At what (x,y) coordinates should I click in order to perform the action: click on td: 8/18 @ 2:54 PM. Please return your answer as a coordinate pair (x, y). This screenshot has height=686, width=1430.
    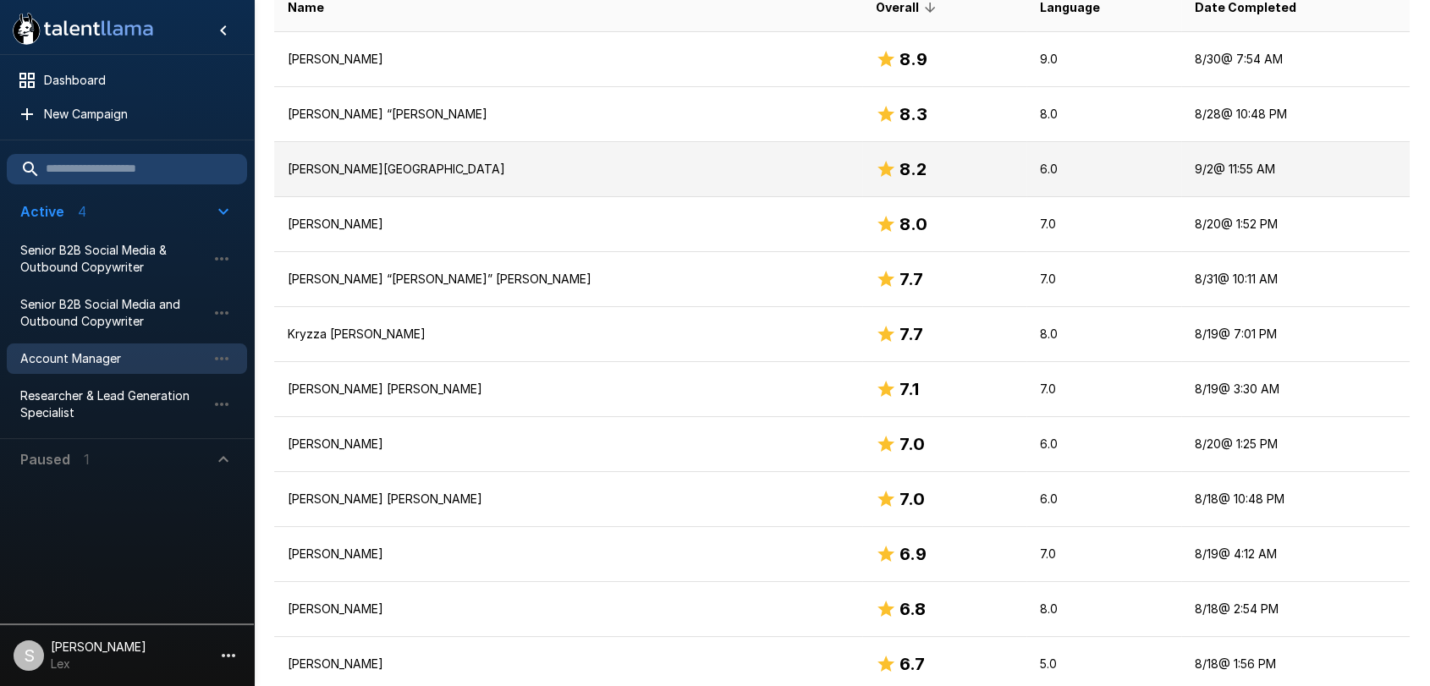
    Looking at the image, I should click on (1296, 609).